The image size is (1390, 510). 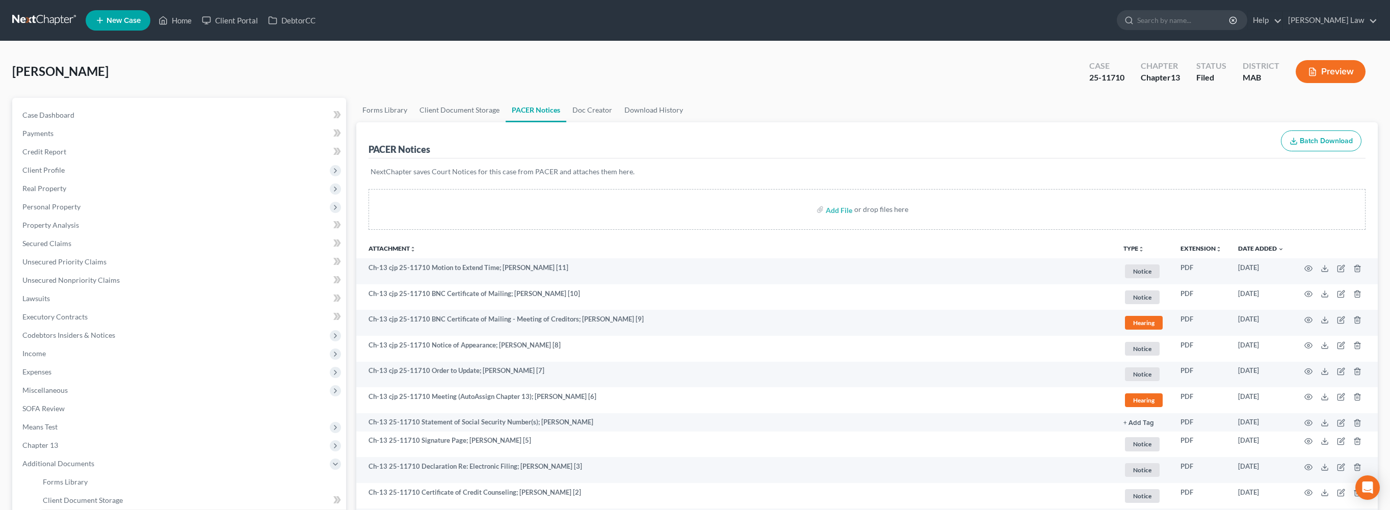 What do you see at coordinates (65, 482) in the screenshot?
I see `span: Forms Library` at bounding box center [65, 482].